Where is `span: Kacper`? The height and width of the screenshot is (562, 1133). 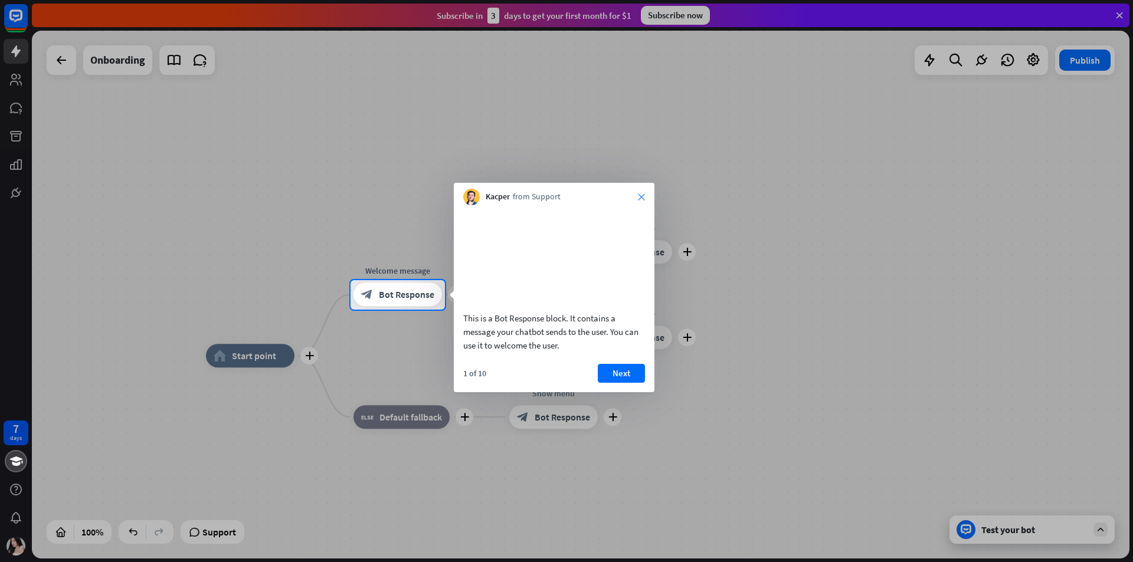 span: Kacper is located at coordinates (497, 197).